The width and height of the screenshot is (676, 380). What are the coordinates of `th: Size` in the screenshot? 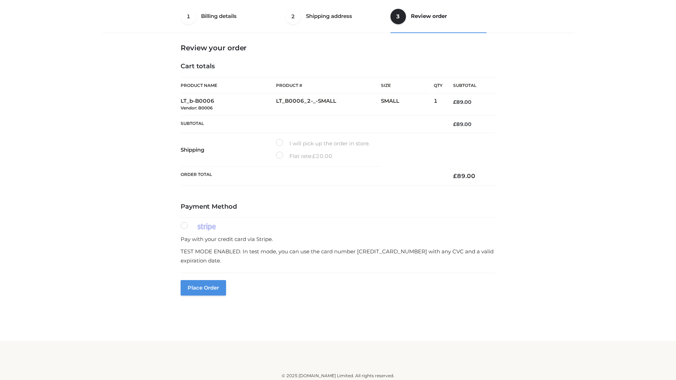 It's located at (406, 86).